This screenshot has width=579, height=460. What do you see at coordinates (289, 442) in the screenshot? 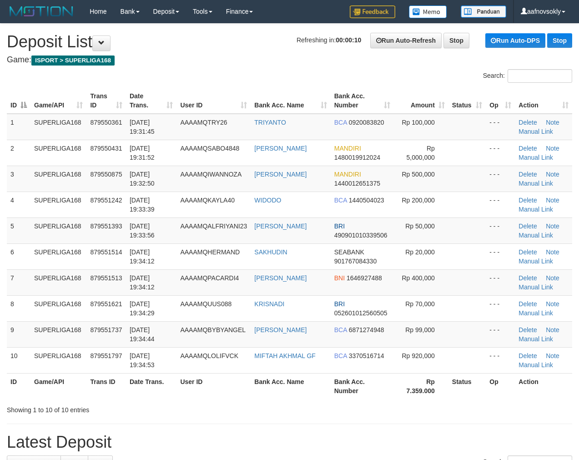
I see `h1: Latest Deposit` at bounding box center [289, 442].